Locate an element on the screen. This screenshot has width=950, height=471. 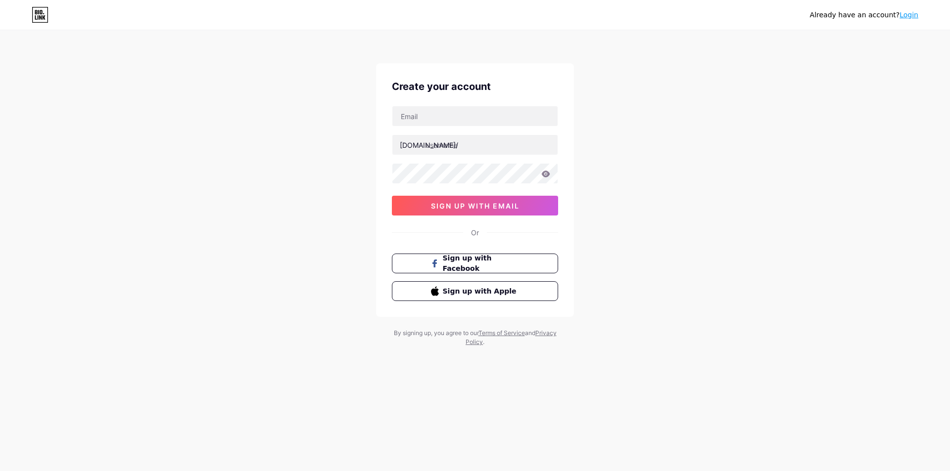
div: By signing up, you agree to our and . is located at coordinates (475, 338).